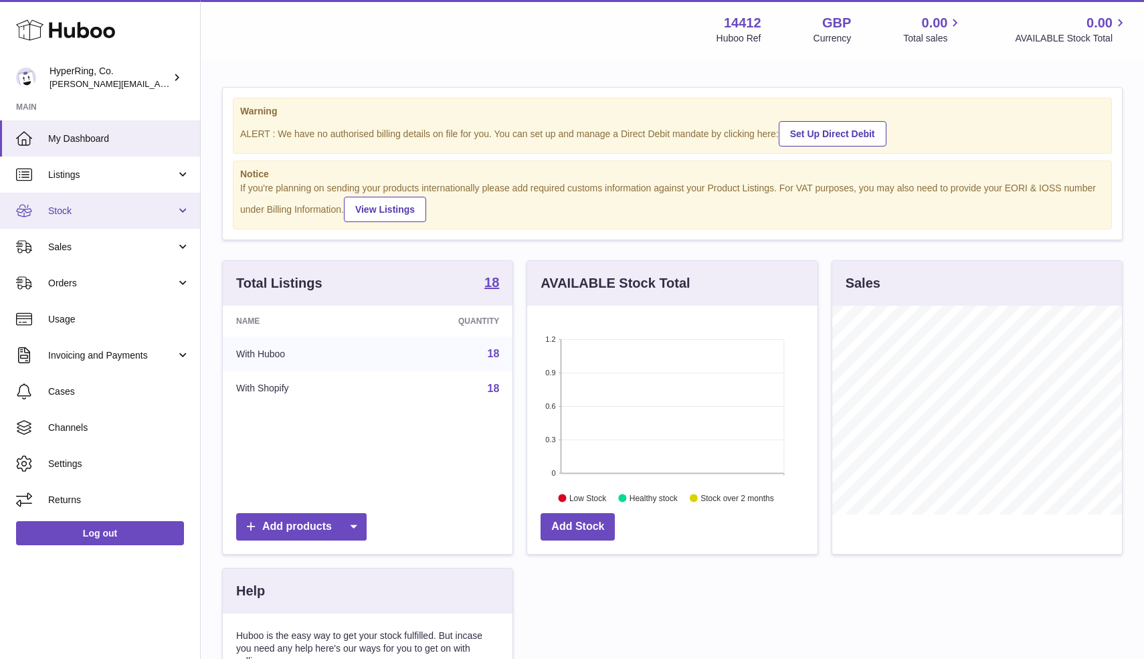  What do you see at coordinates (551, 440) in the screenshot?
I see `text: 0.3` at bounding box center [551, 440].